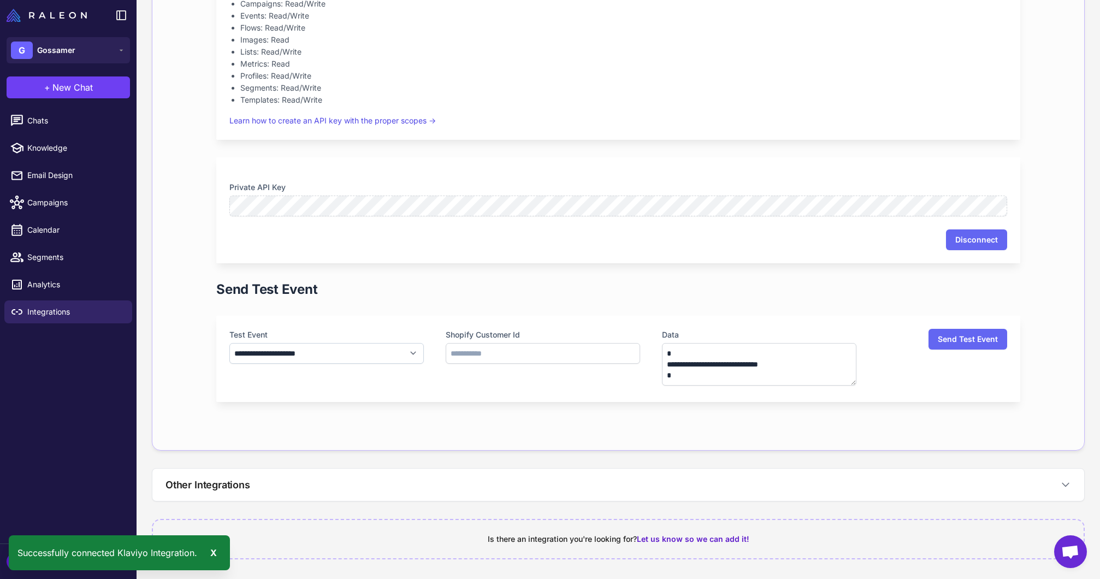 This screenshot has width=1100, height=579. I want to click on span: Let us know so we can add it!, so click(693, 538).